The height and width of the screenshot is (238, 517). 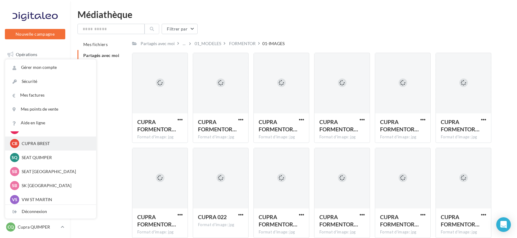 What do you see at coordinates (51, 81) in the screenshot?
I see `a: Sécurité` at bounding box center [51, 81].